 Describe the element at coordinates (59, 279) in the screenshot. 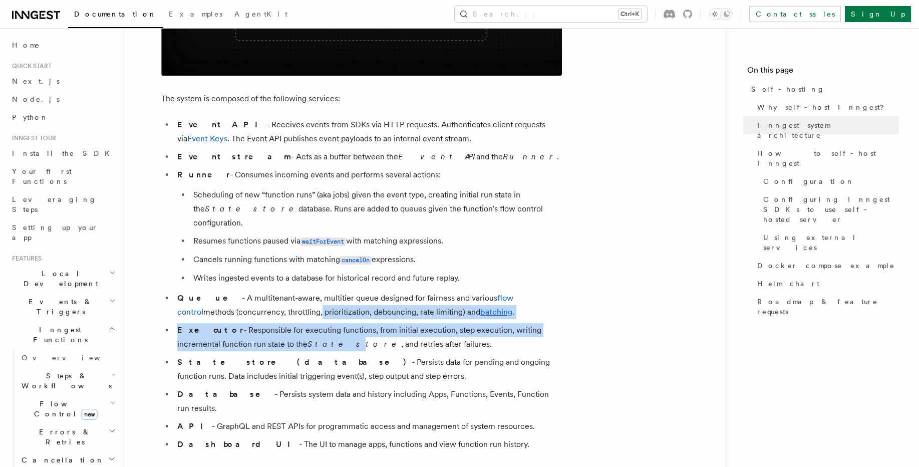

I see `span: Local Development` at that location.